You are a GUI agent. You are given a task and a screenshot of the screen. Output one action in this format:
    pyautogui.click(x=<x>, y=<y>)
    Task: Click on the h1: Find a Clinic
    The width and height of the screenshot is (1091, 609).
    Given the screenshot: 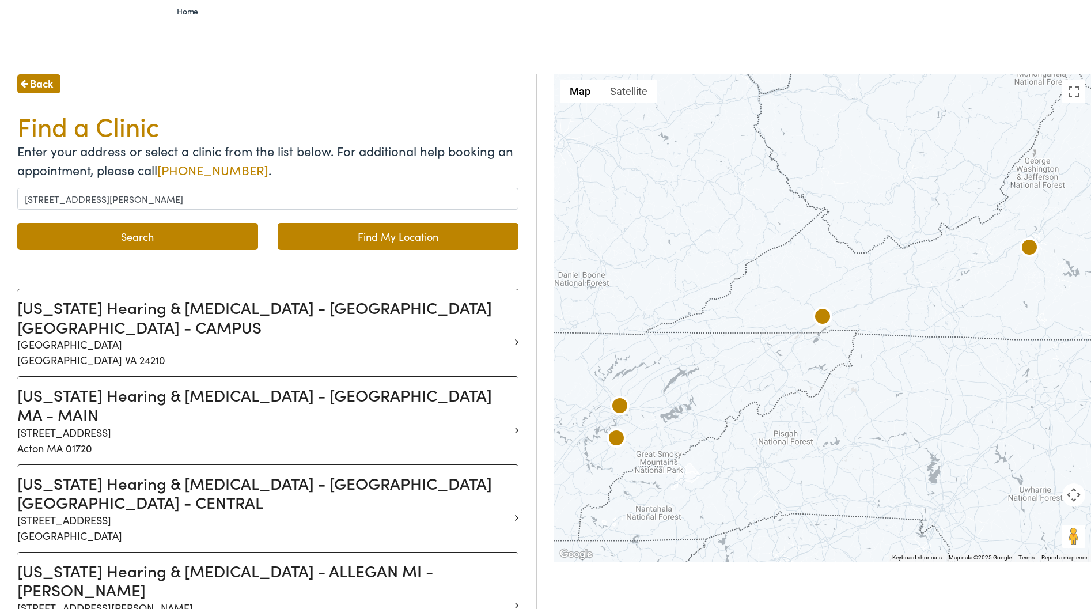 What is the action you would take?
    pyautogui.click(x=268, y=126)
    